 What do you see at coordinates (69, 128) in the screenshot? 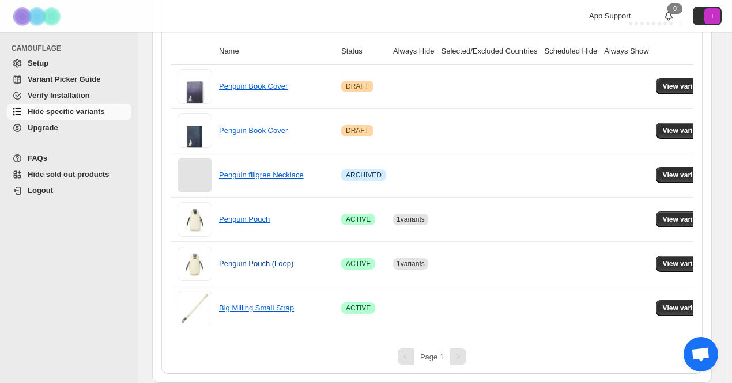
I see `a: Upgrade` at bounding box center [69, 128].